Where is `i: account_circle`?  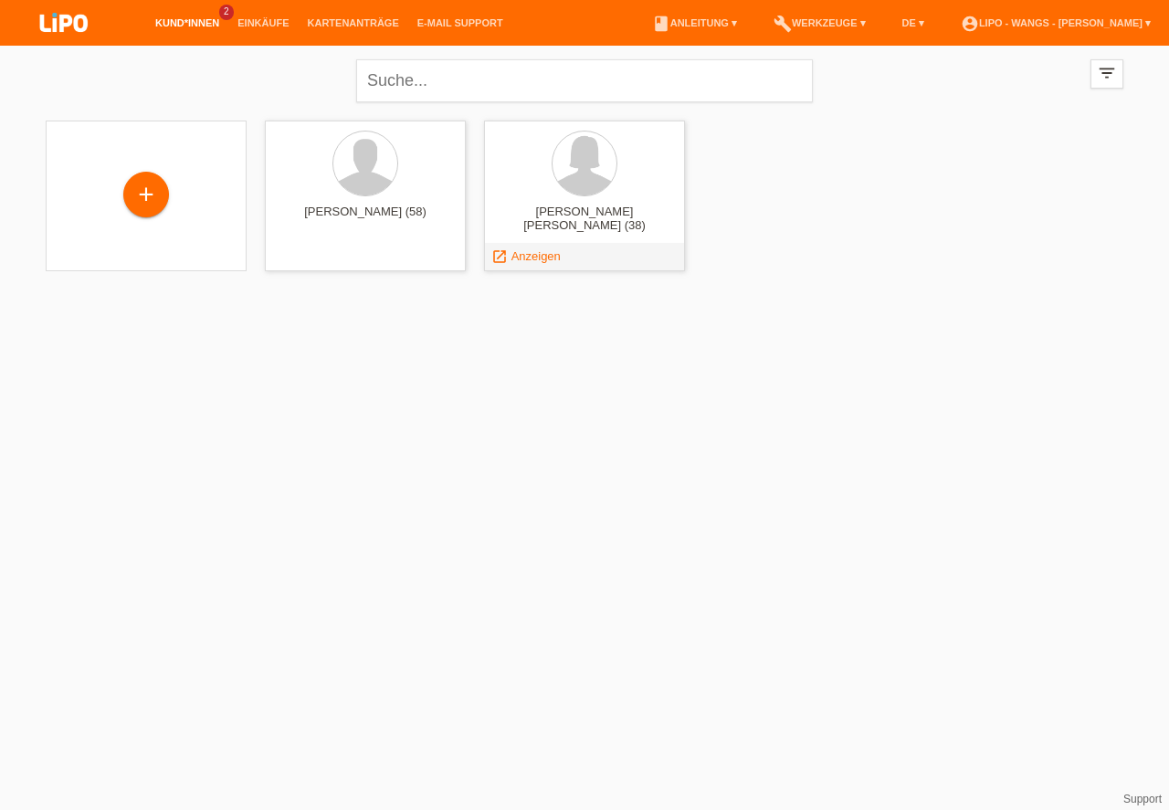
i: account_circle is located at coordinates (970, 24).